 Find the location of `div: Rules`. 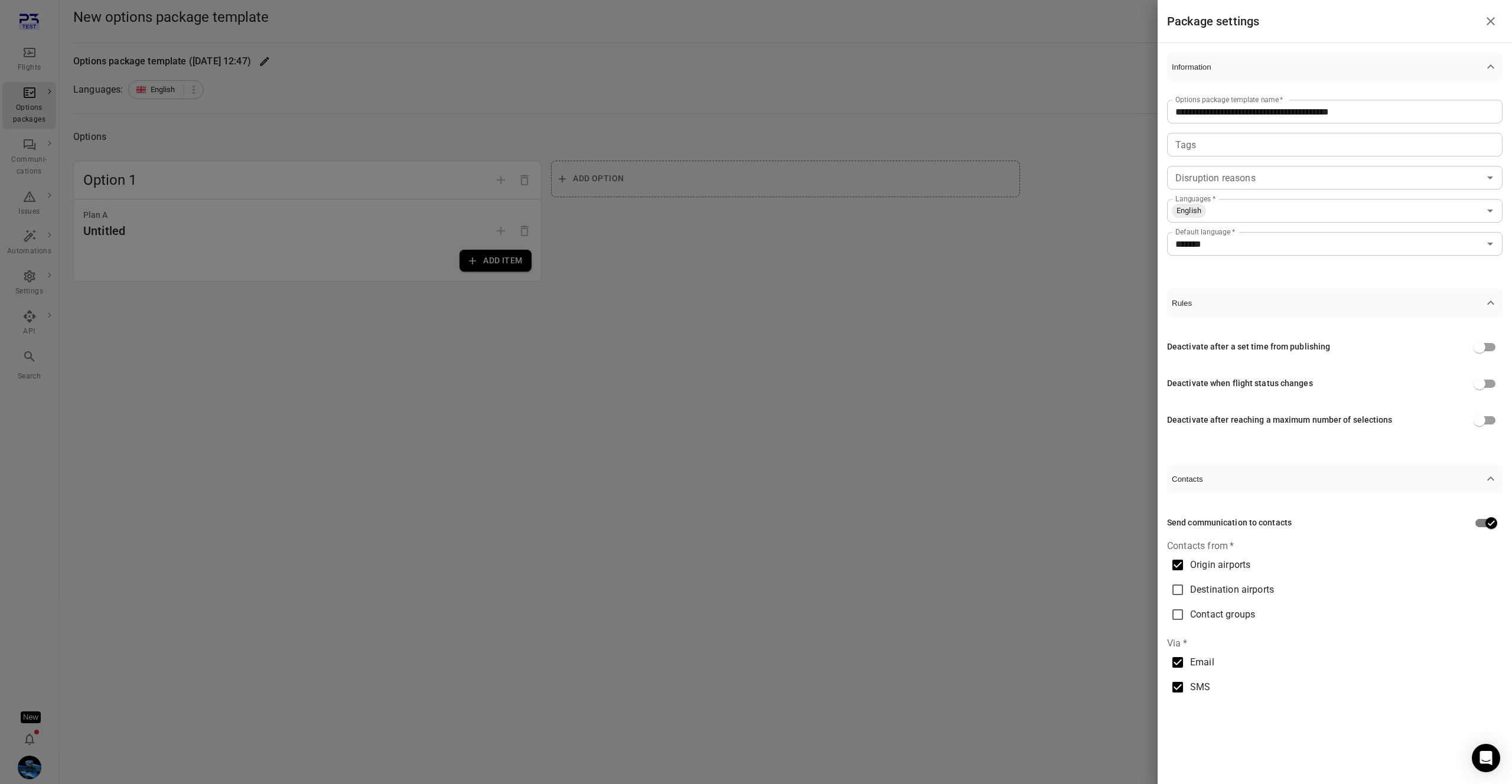

div: Rules is located at coordinates (1335, 384).